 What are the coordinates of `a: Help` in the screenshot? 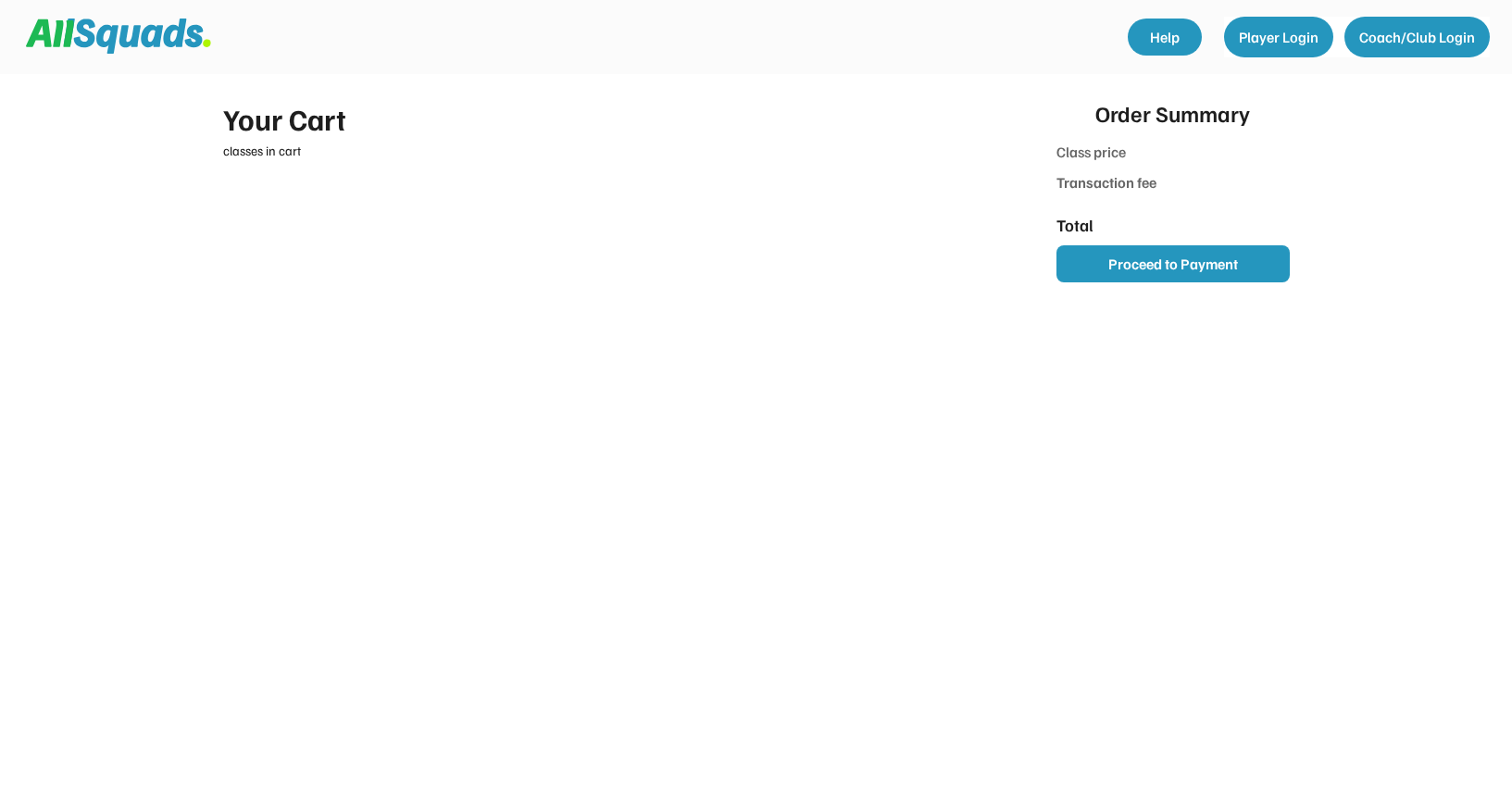 It's located at (1164, 37).